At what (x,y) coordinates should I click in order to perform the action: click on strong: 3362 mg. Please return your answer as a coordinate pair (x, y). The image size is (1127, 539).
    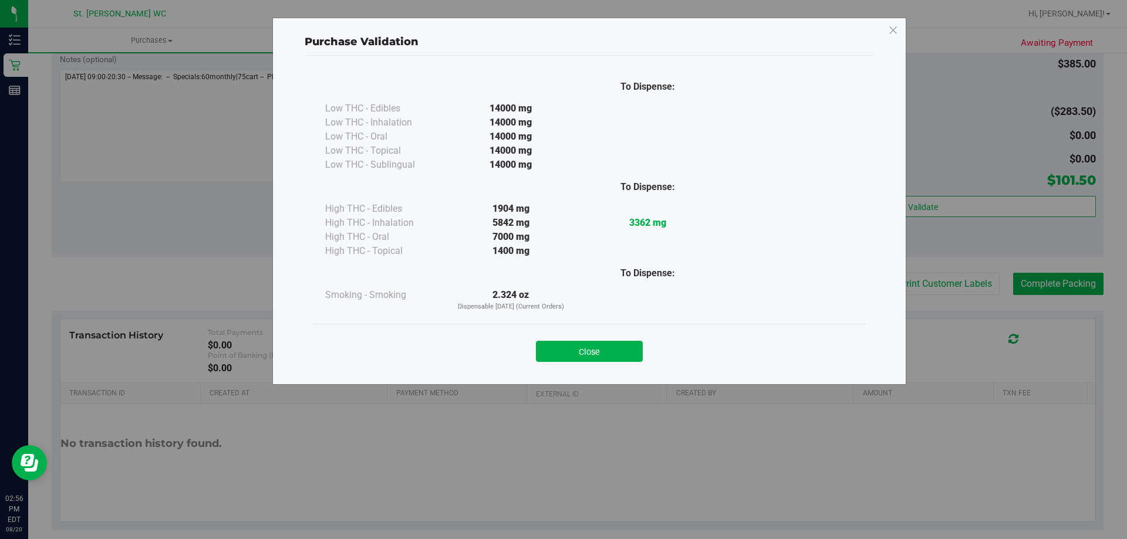
    Looking at the image, I should click on (647, 222).